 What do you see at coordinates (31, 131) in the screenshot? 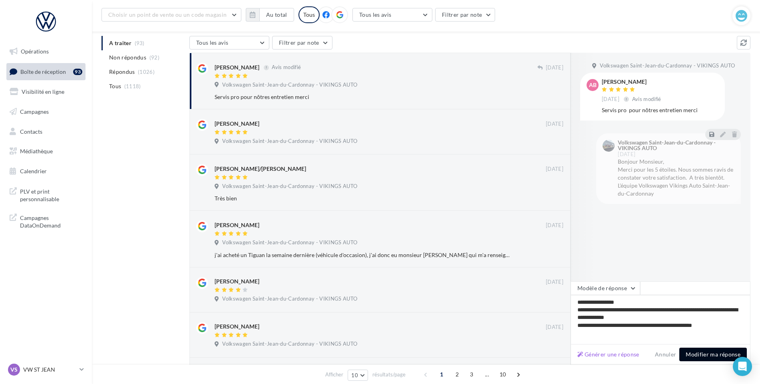
I see `span: Contacts` at bounding box center [31, 131].